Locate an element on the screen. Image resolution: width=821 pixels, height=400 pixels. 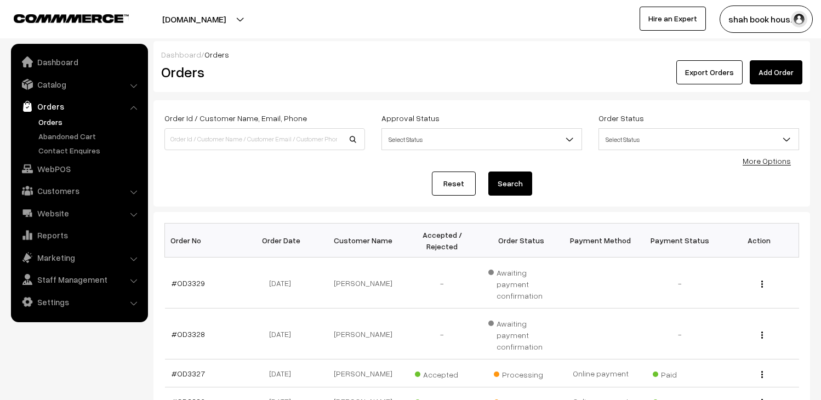
th: Accepted / Rejected is located at coordinates (442, 240).